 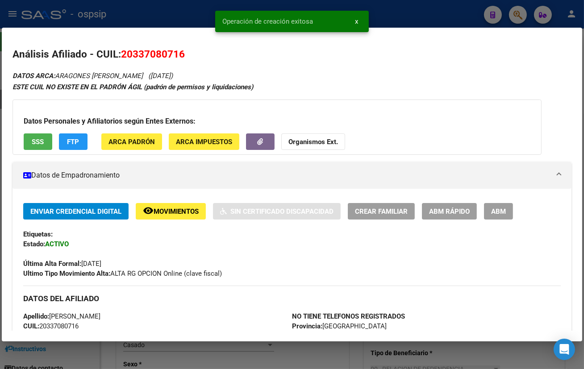 What do you see at coordinates (313, 142) in the screenshot?
I see `strong: Organismos Ext.` at bounding box center [313, 142].